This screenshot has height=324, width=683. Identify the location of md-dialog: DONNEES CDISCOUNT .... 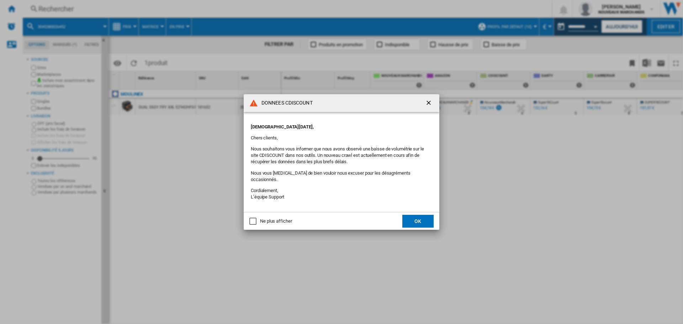
(342, 162).